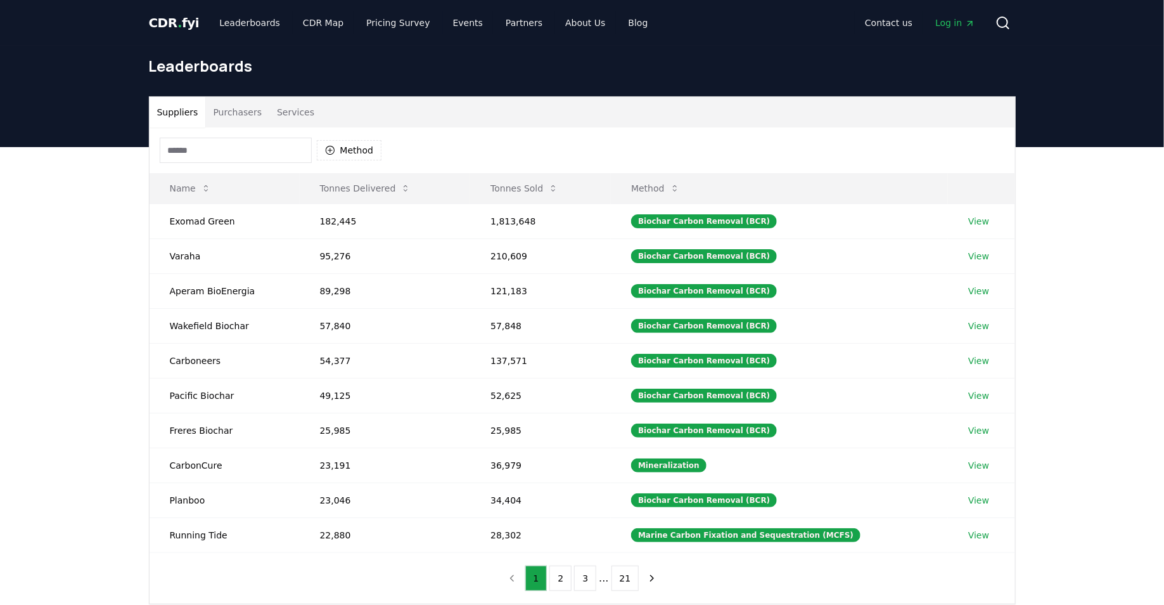  What do you see at coordinates (560, 578) in the screenshot?
I see `button: 2` at bounding box center [560, 578].